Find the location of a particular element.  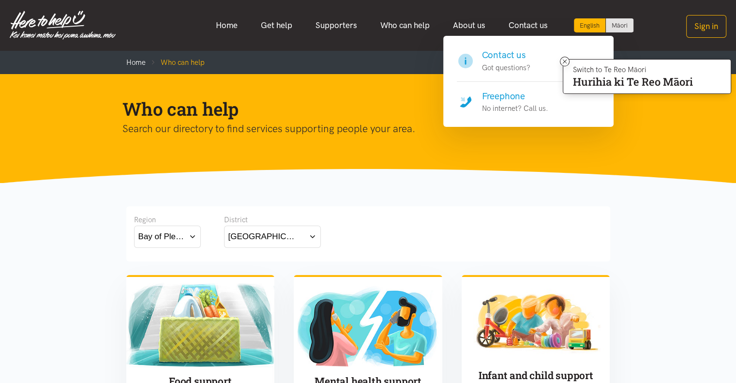

a: Contact us is located at coordinates (528, 25).